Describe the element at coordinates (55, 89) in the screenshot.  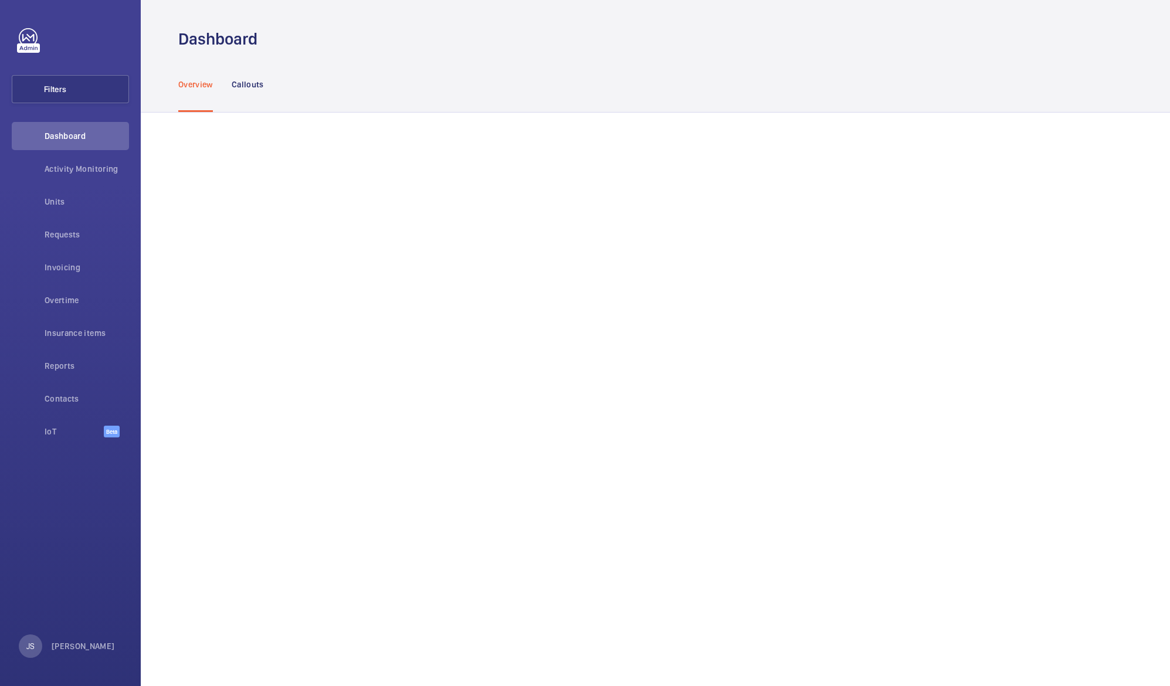
I see `span: Filters` at that location.